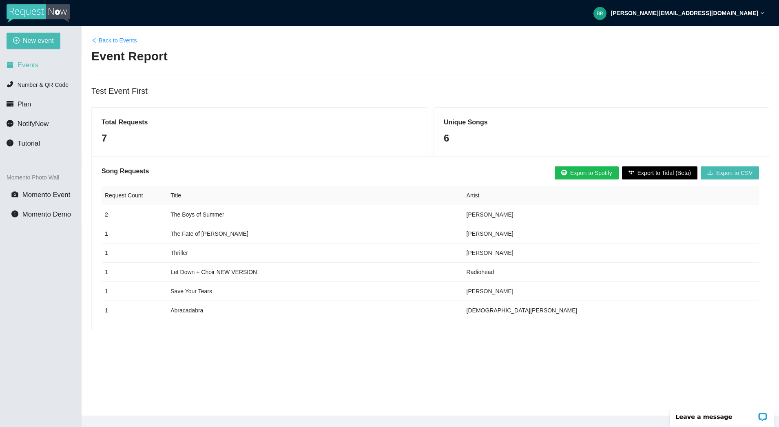 The width and height of the screenshot is (779, 427). What do you see at coordinates (10, 64) in the screenshot?
I see `span: calendar` at bounding box center [10, 64].